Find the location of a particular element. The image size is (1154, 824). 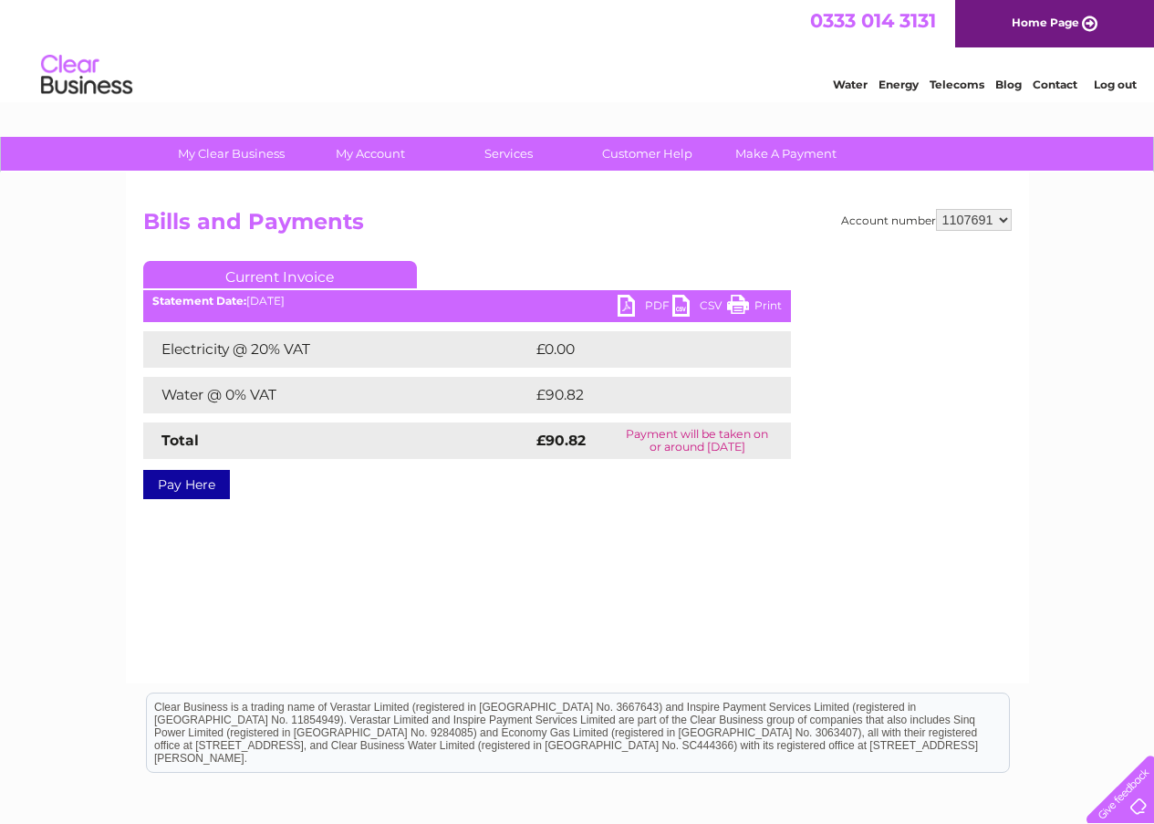

a: My Account is located at coordinates (369, 153).